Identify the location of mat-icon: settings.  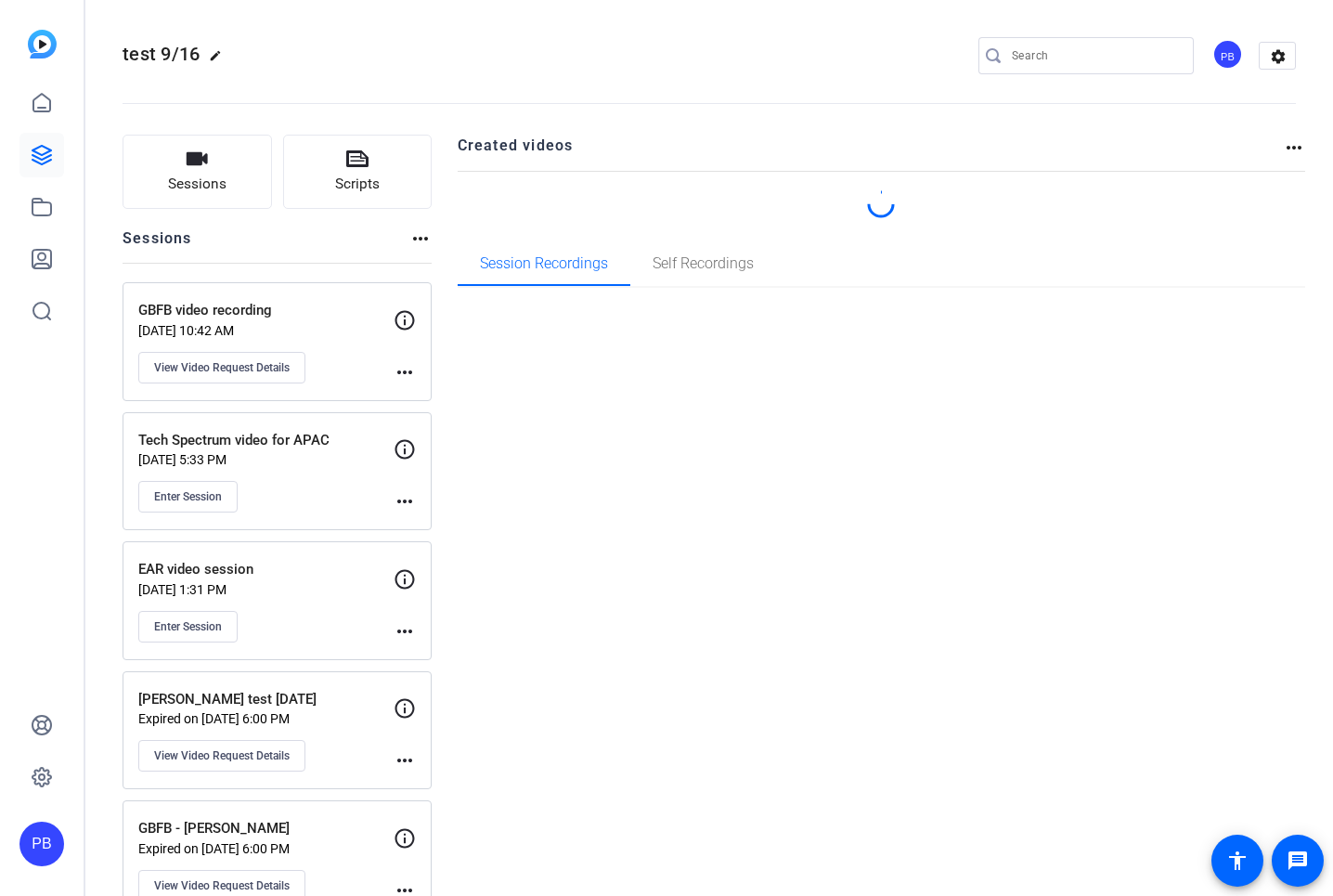
(1278, 57).